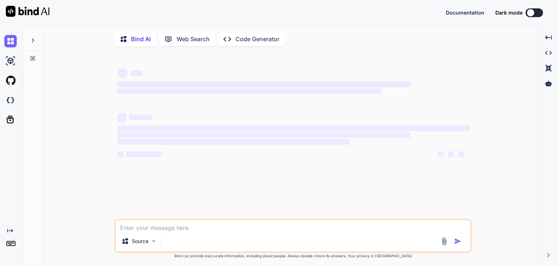 Image resolution: width=559 pixels, height=266 pixels. Describe the element at coordinates (458, 241) in the screenshot. I see `img: icon` at that location.